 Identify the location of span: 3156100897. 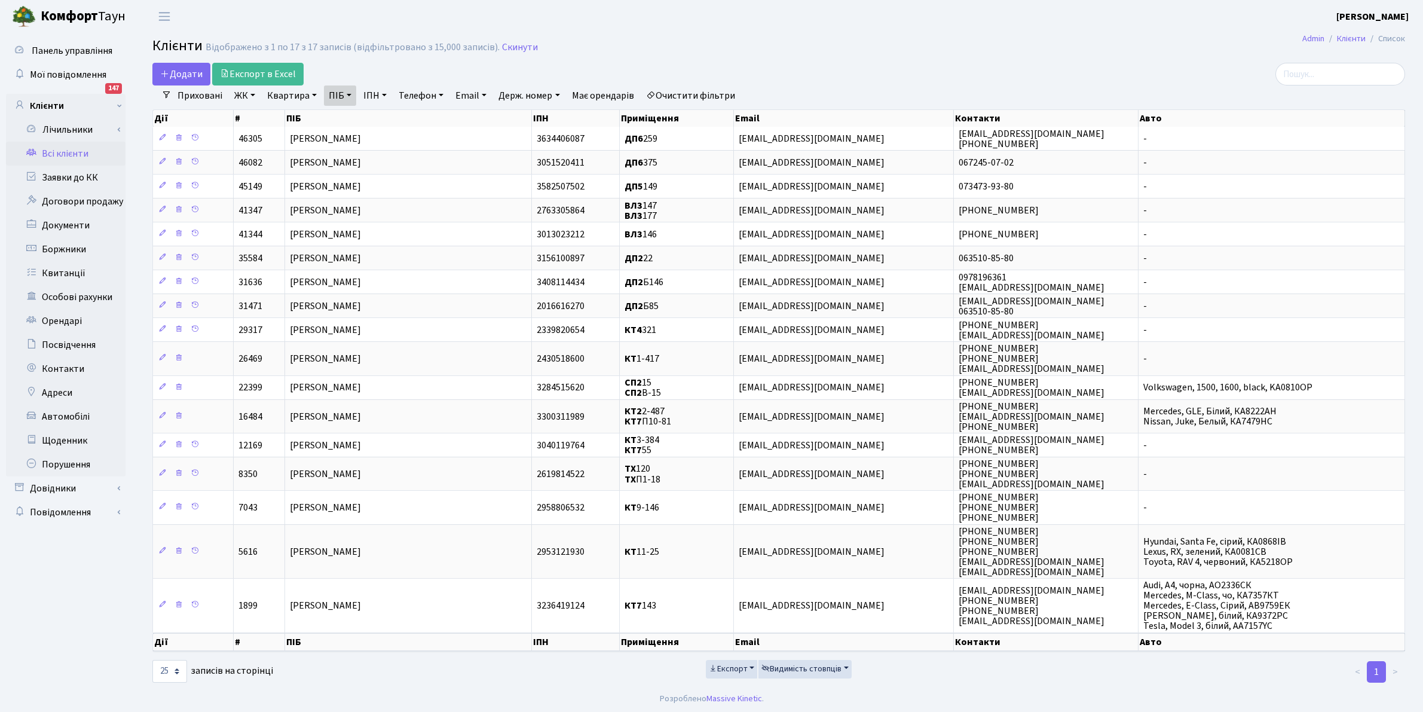
(561, 258).